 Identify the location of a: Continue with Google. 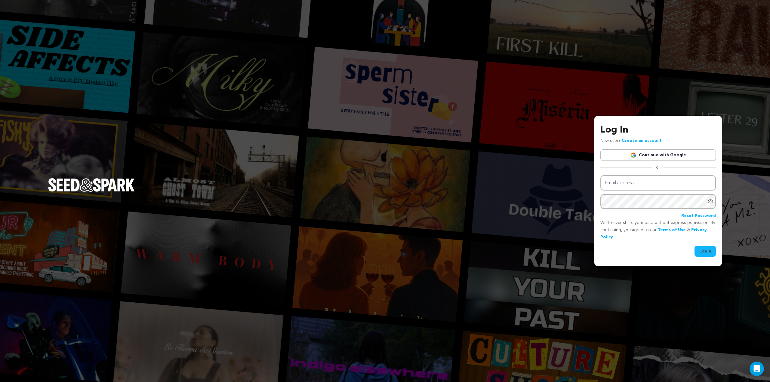
(658, 155).